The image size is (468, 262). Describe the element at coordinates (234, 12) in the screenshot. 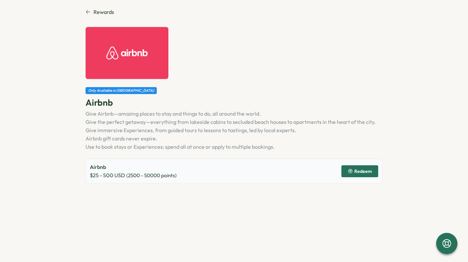

I see `a: Rewards` at that location.